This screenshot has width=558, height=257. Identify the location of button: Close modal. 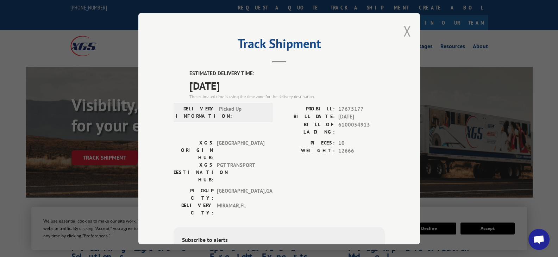
(407, 31).